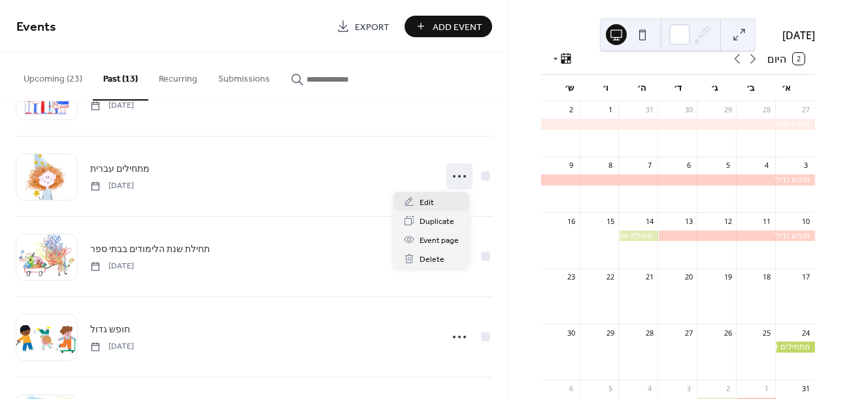 The width and height of the screenshot is (847, 399). Describe the element at coordinates (806, 333) in the screenshot. I see `div: 24` at that location.